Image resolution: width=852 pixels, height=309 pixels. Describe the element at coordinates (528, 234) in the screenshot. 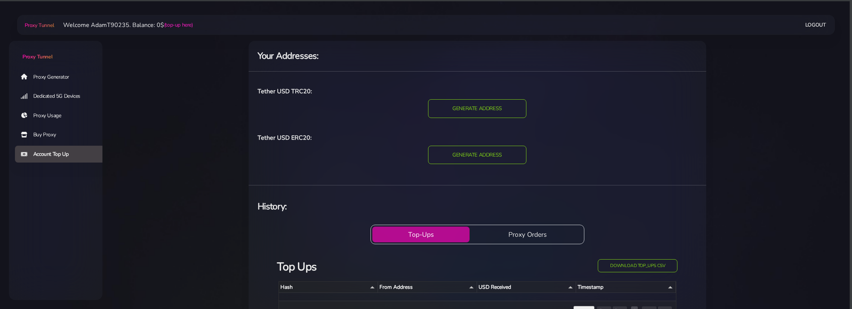

I see `button: Proxy Orders` at that location.